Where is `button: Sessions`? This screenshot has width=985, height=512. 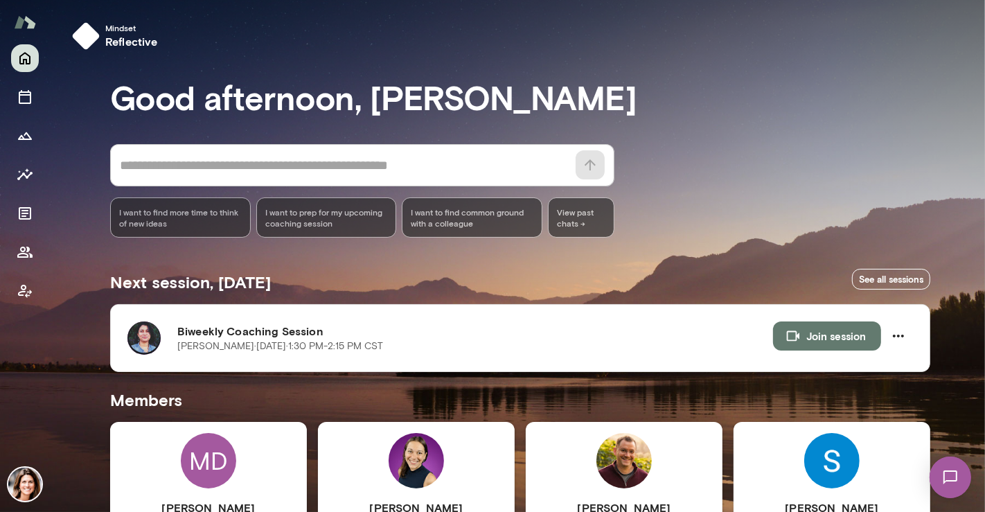 button: Sessions is located at coordinates (25, 97).